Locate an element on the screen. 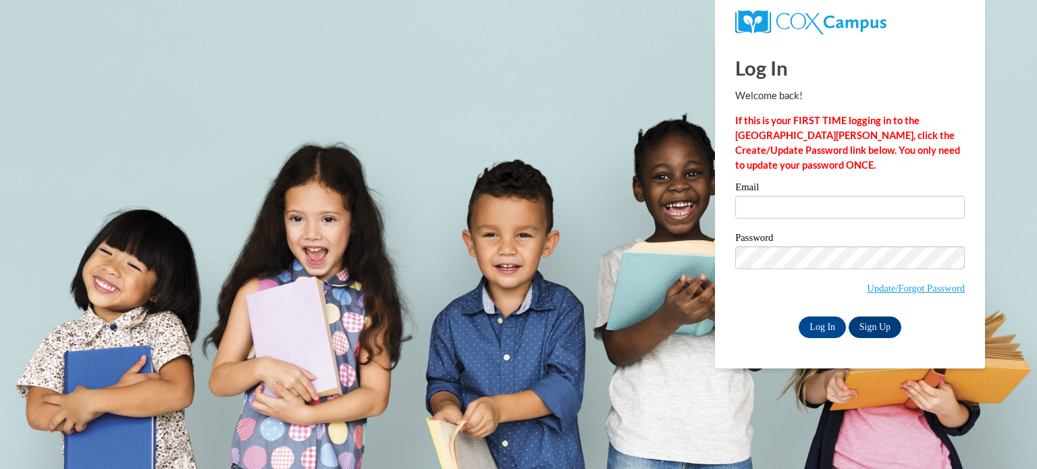 This screenshot has width=1037, height=469. input: Log In is located at coordinates (822, 327).